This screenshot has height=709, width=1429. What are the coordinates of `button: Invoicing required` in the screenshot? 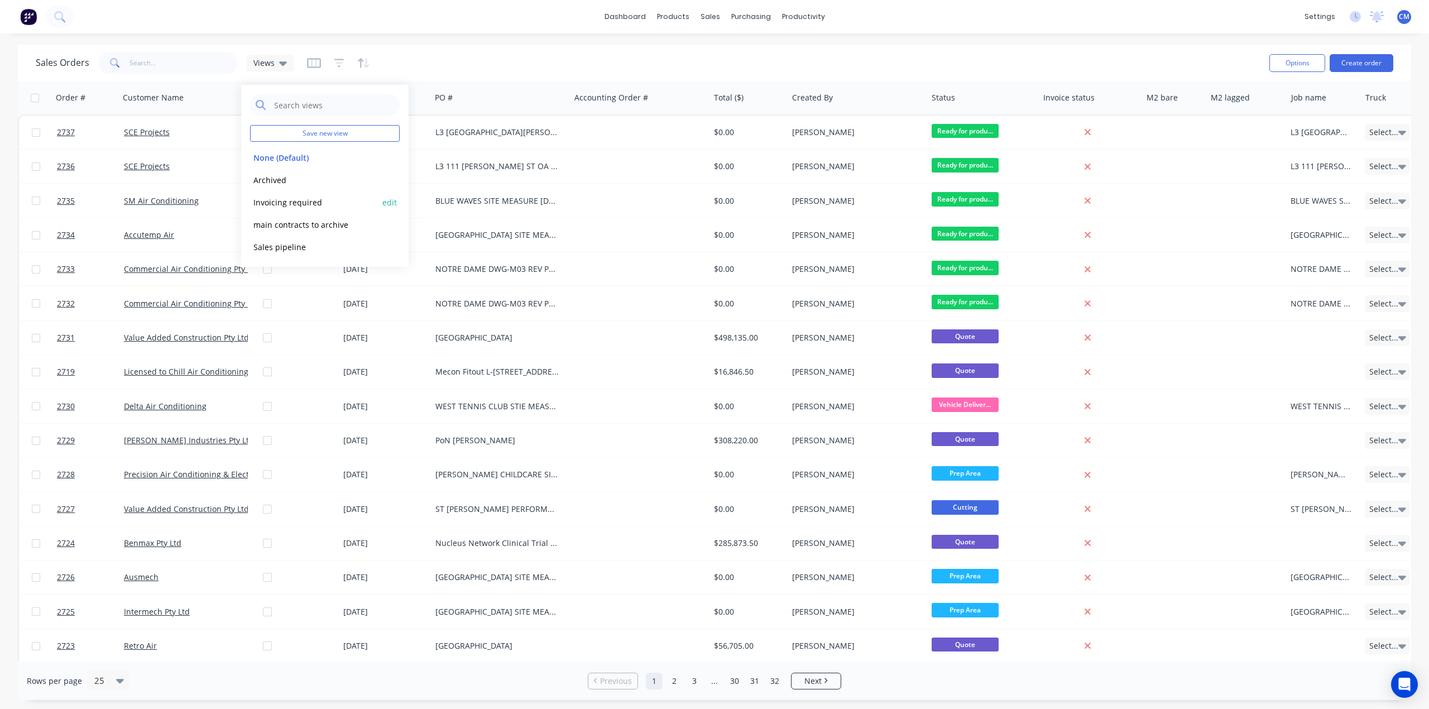 It's located at (314, 202).